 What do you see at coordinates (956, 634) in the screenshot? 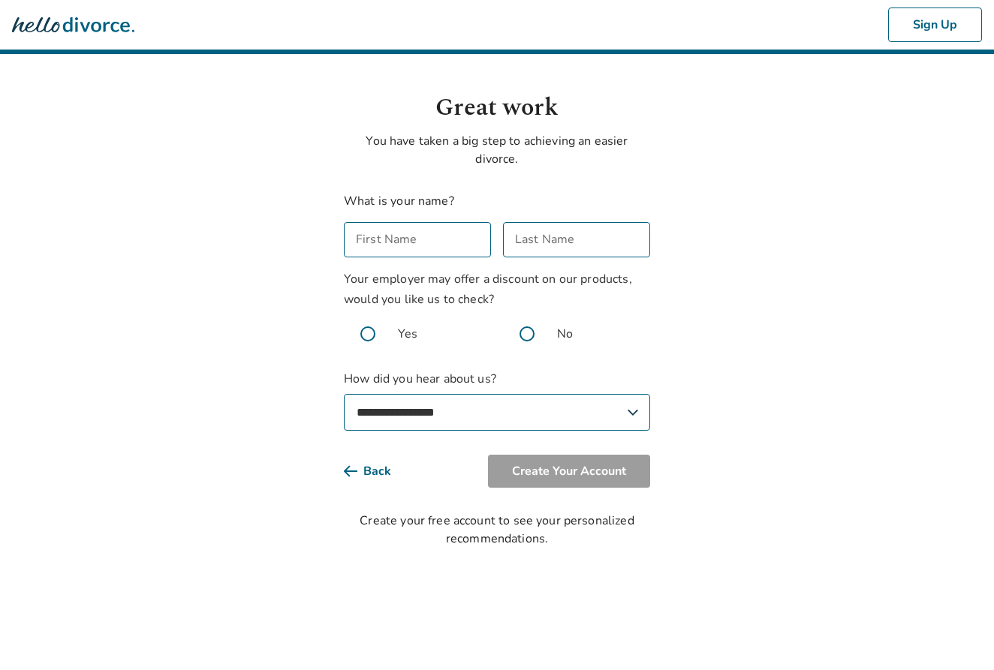
I see `div: Chat Widget` at bounding box center [956, 634].